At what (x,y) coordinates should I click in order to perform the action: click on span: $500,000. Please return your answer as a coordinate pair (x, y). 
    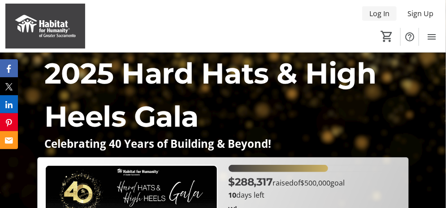
    Looking at the image, I should click on (316, 182).